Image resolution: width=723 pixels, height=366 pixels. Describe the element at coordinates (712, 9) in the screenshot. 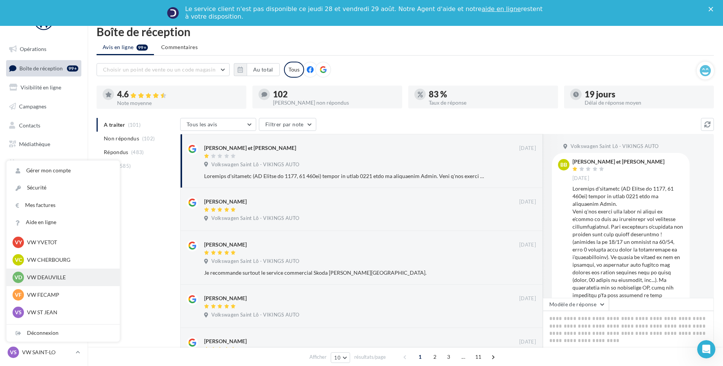

I see `div: Fermer` at that location.